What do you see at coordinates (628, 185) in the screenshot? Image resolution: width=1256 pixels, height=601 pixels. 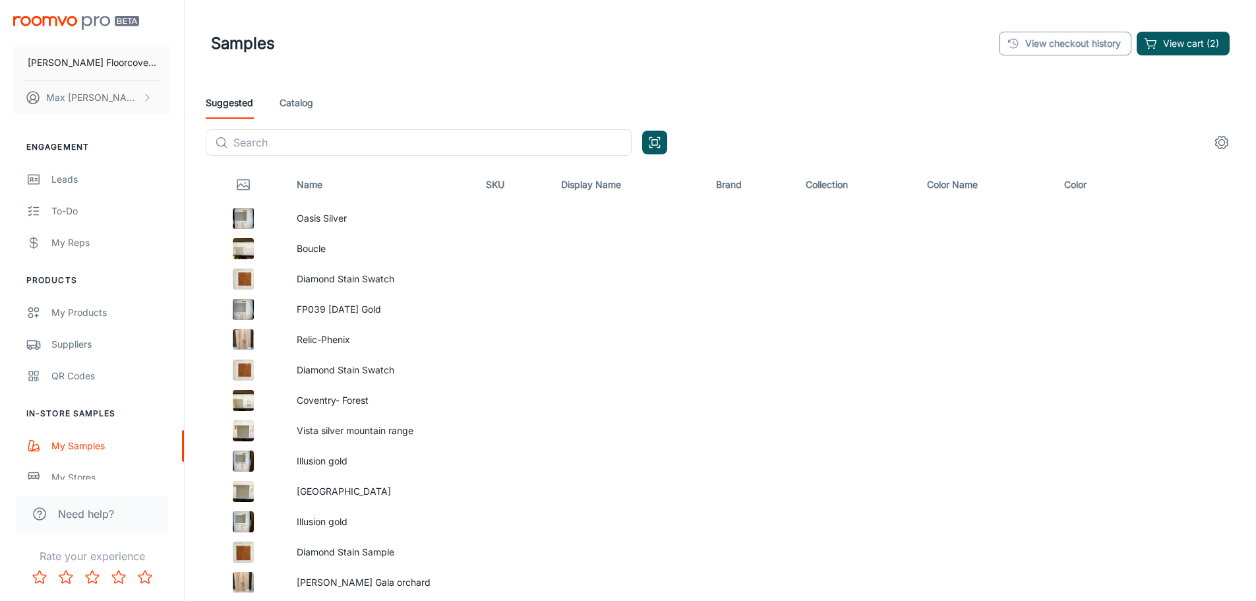 I see `th: Display Name` at bounding box center [628, 185].